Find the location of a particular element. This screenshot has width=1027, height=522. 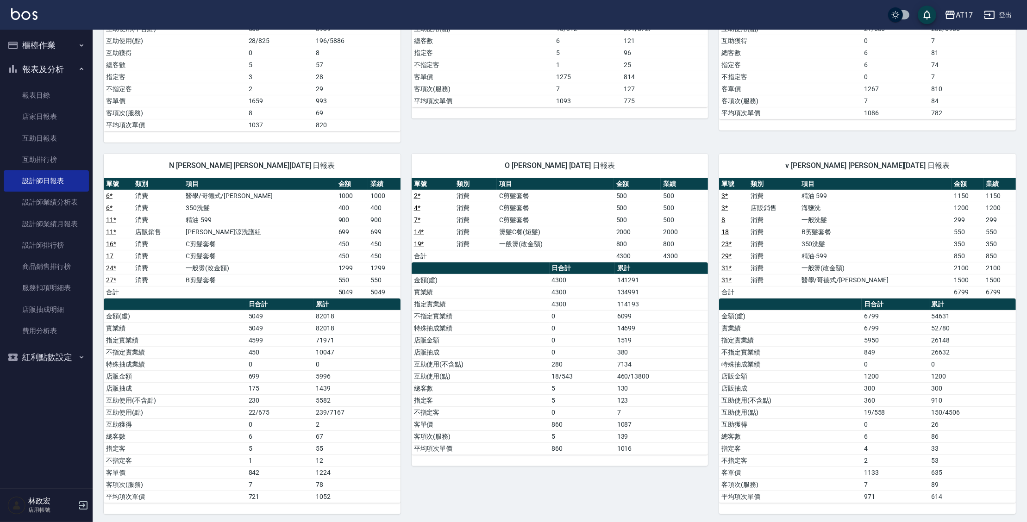

td: 814 is located at coordinates (665, 77).